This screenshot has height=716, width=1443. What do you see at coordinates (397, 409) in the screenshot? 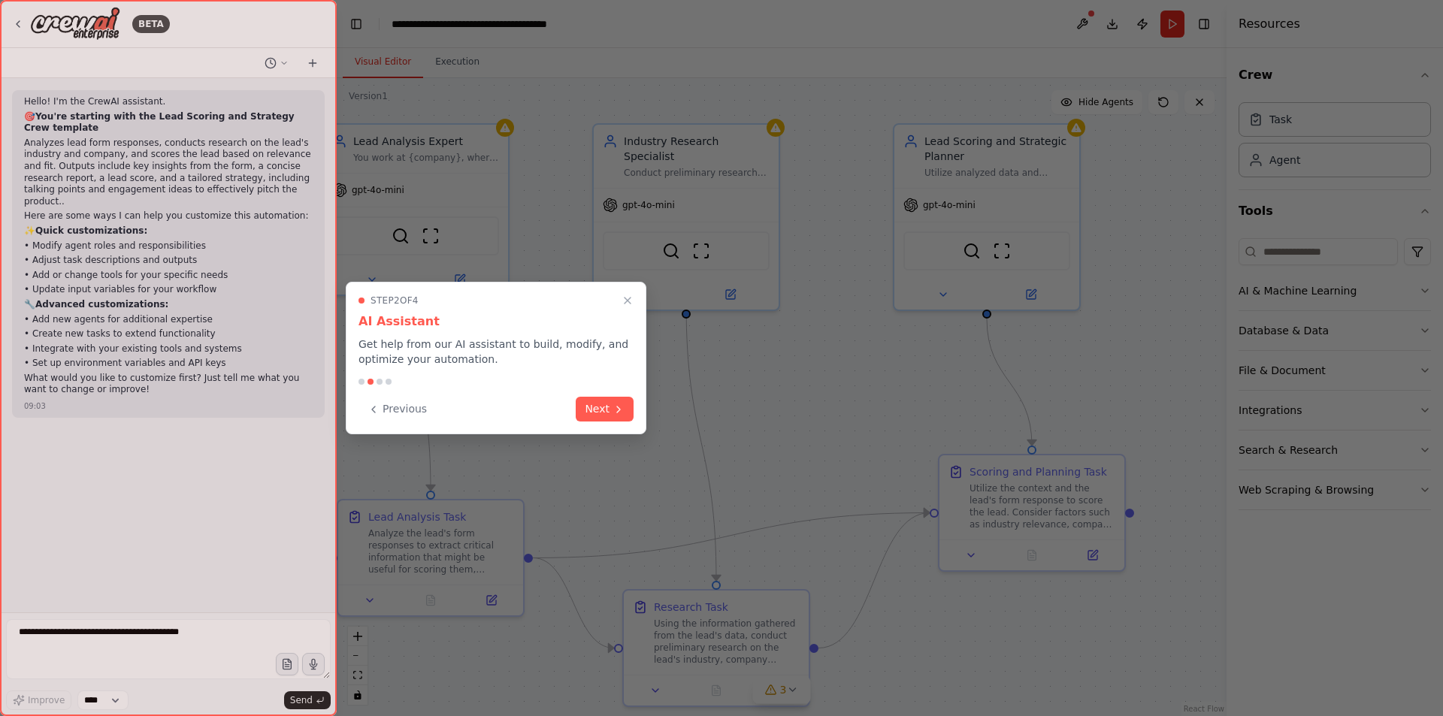
I see `button: Previous` at bounding box center [397, 409].